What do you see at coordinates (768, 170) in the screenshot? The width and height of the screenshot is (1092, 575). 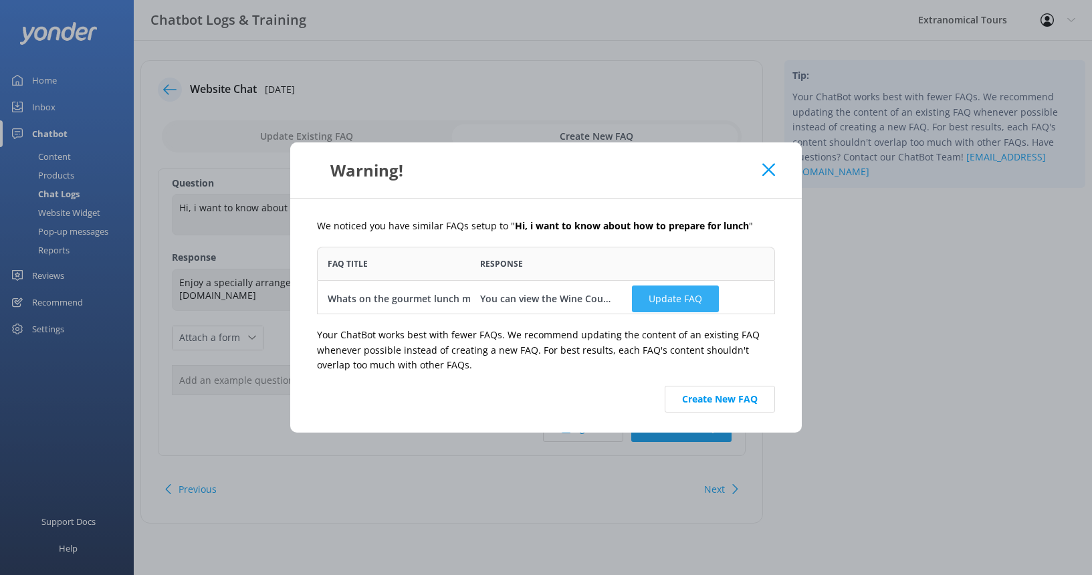 I see `button: Close` at bounding box center [768, 170].